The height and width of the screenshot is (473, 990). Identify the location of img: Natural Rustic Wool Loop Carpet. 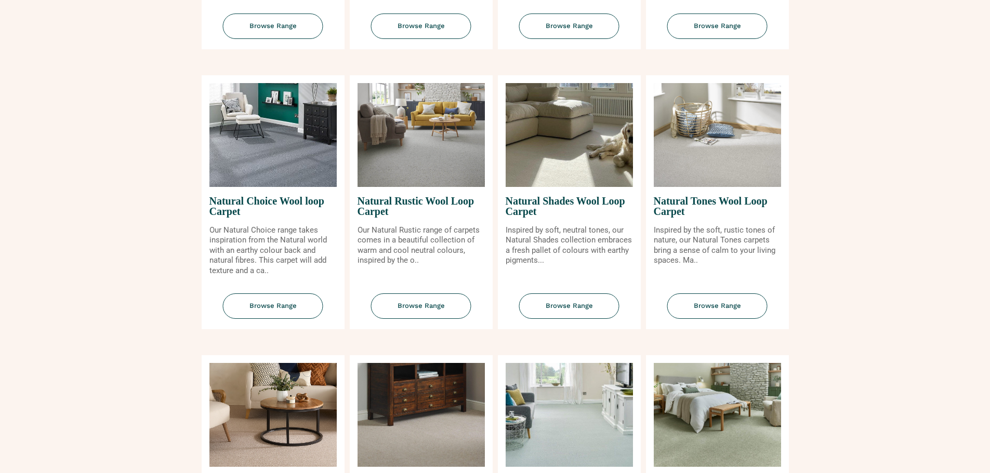
(421, 135).